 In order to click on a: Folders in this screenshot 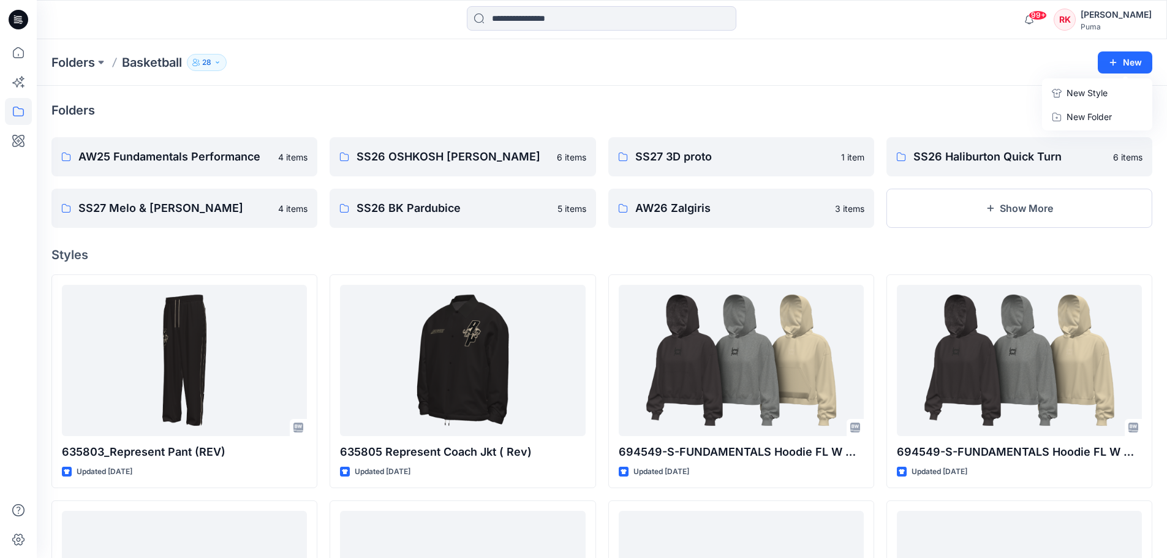, I will do `click(73, 62)`.